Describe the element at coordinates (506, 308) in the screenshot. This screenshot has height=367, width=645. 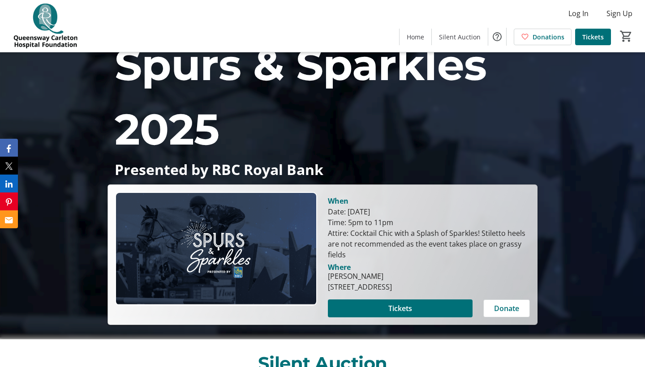
I see `button: Donate` at that location.